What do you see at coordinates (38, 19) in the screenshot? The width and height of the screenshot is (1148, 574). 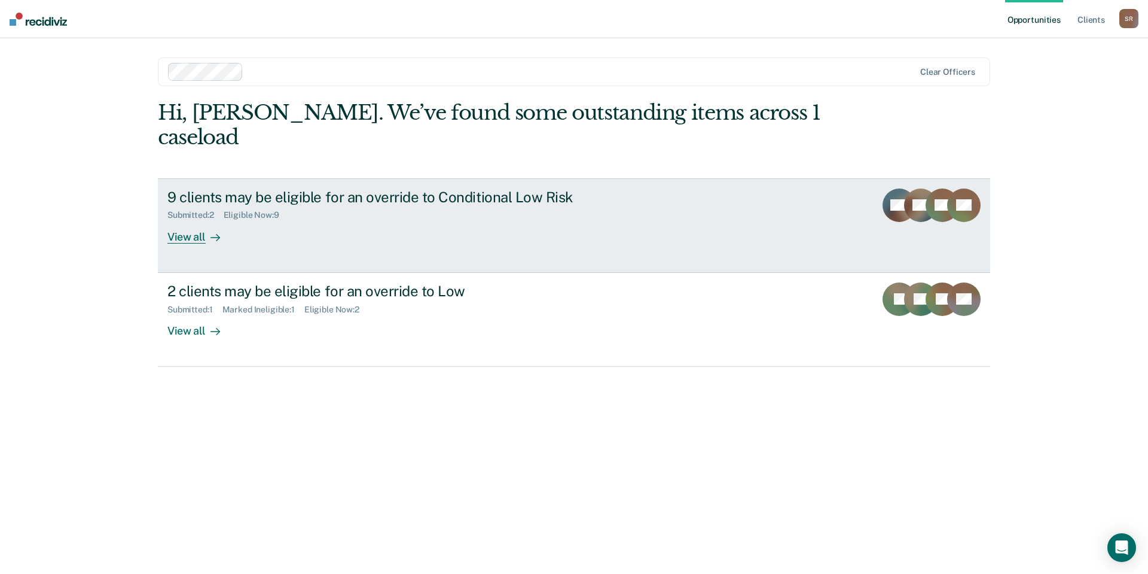 I see `img: Recidiviz` at bounding box center [38, 19].